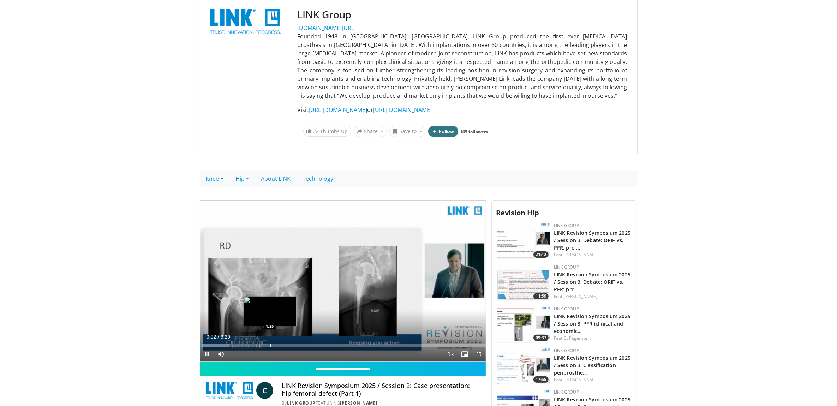 This screenshot has width=837, height=406. Describe the element at coordinates (270, 311) in the screenshot. I see `img: image.jpeg` at that location.